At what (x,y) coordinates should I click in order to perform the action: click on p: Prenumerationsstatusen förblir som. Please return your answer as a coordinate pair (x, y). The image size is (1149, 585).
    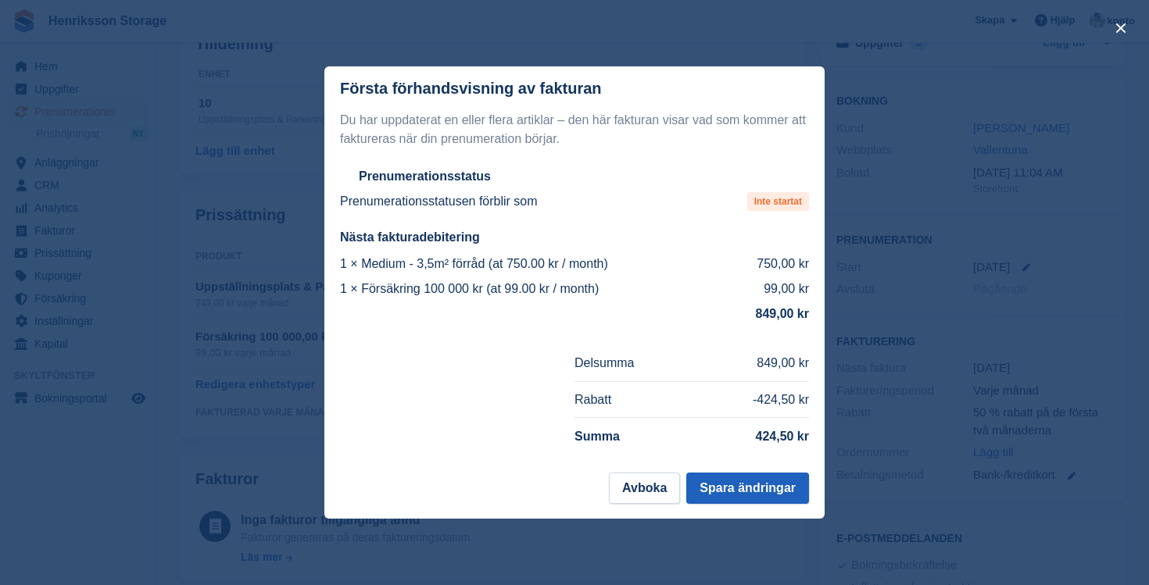
    Looking at the image, I should click on (438, 202).